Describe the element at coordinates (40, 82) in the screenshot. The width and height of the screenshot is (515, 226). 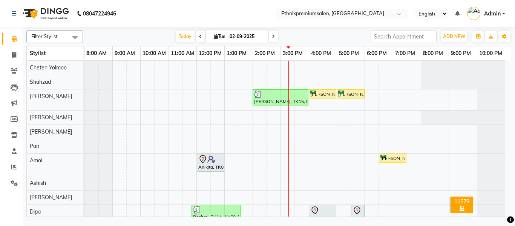
I see `span: Shahzad` at that location.